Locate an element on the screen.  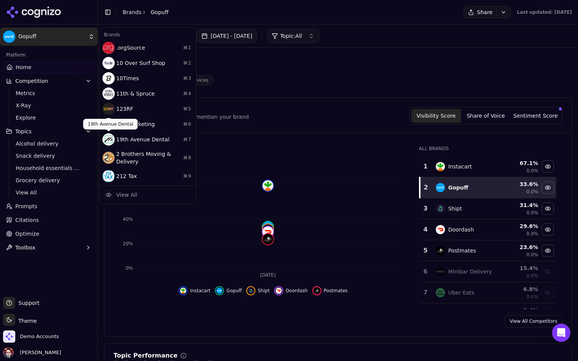
span: ⌘ 8 is located at coordinates (187, 158).